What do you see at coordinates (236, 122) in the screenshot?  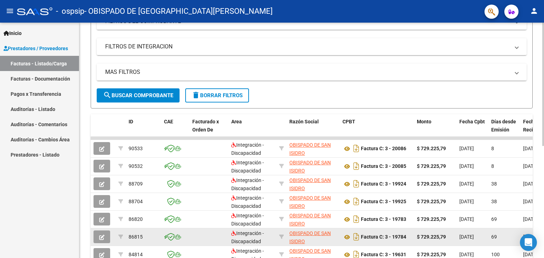 I see `span: Area` at bounding box center [236, 122].